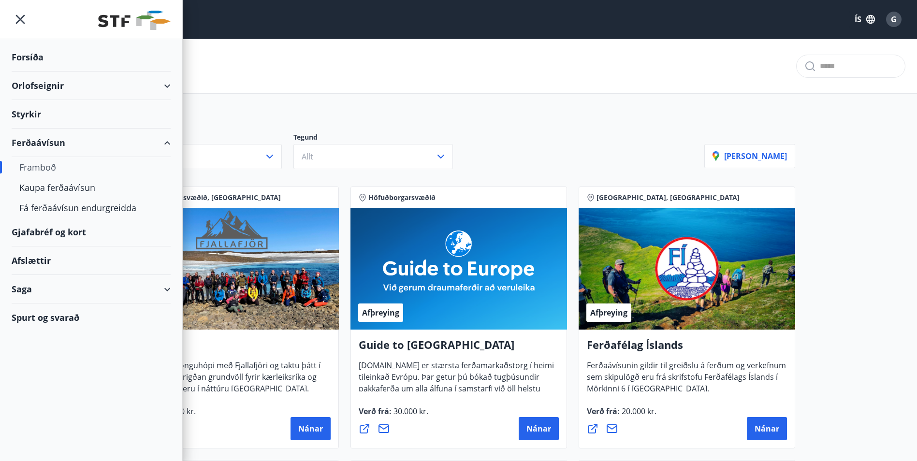 This screenshot has width=917, height=461. What do you see at coordinates (208, 138) in the screenshot?
I see `p: Svæði` at bounding box center [208, 138].